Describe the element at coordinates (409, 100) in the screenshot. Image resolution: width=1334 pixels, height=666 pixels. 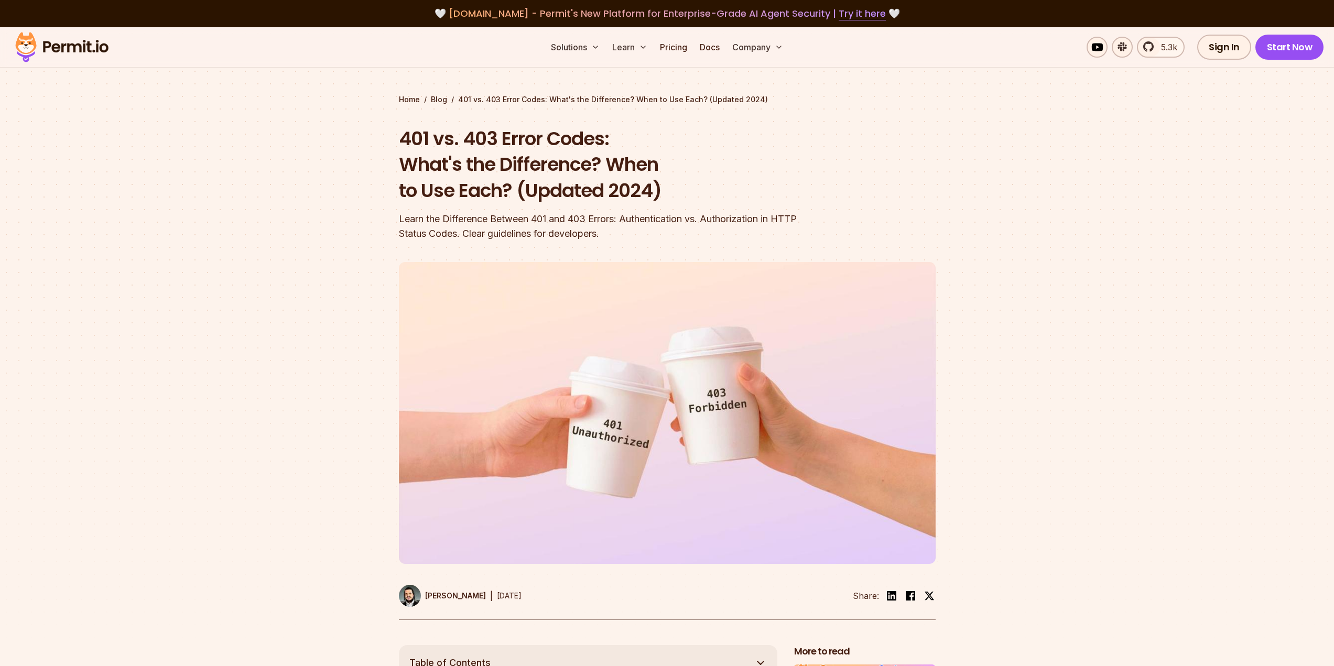
I see `a: Home` at that location.